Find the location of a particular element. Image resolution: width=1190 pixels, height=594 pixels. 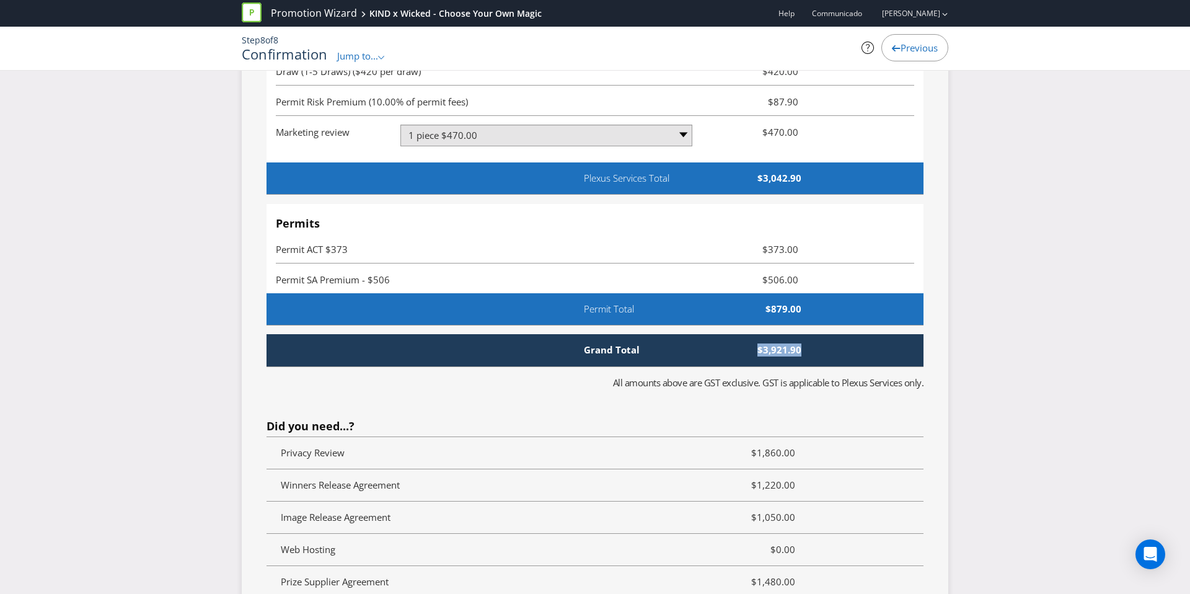

span: Step is located at coordinates (251, 40).